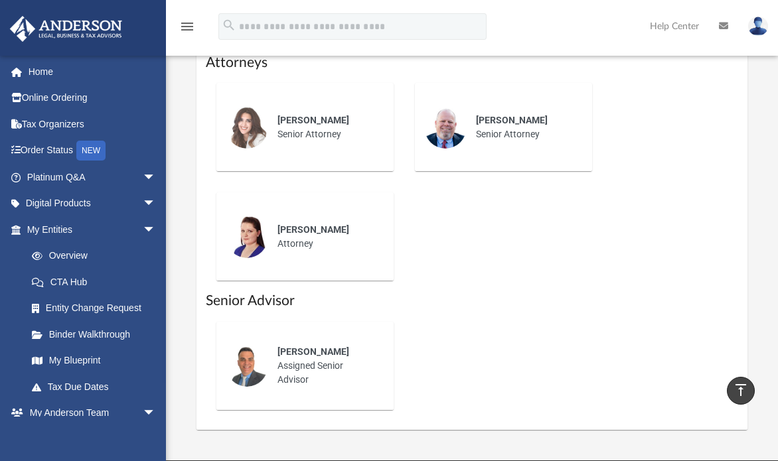 The height and width of the screenshot is (461, 778). I want to click on div: NEW, so click(91, 151).